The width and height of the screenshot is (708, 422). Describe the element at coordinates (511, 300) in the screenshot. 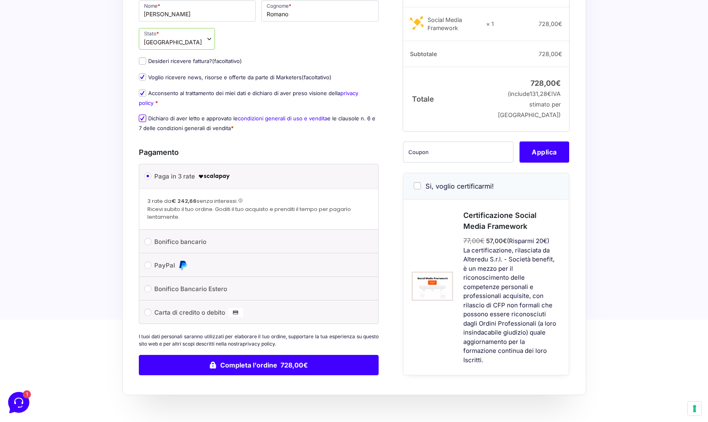

I see `div: (Risparmi 20€) La certificazione, rilasciata da Alteredu S.r.l. - Società benefit, è un mezzo per...` at that location.